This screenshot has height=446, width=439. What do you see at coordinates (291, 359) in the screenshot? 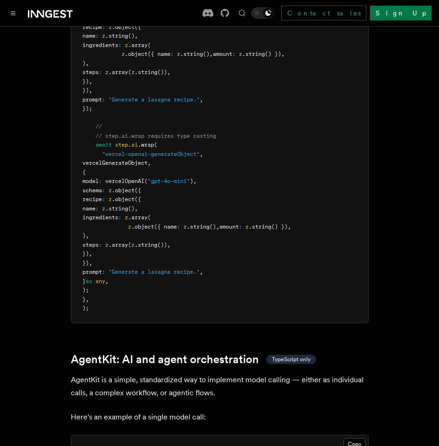
I see `span: TypeScript only` at bounding box center [291, 359].